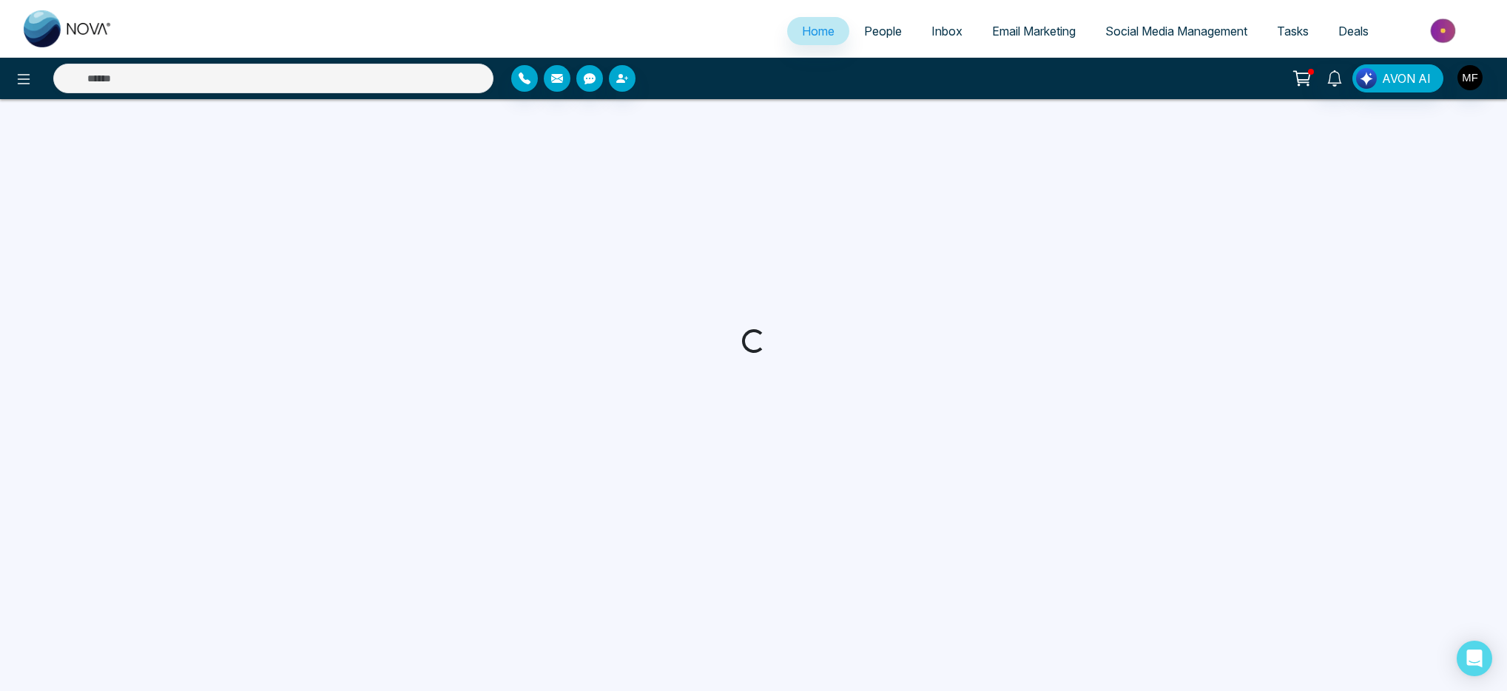 The width and height of the screenshot is (1507, 691). What do you see at coordinates (1475, 659) in the screenshot?
I see `div: Open Intercom Messenger` at bounding box center [1475, 659].